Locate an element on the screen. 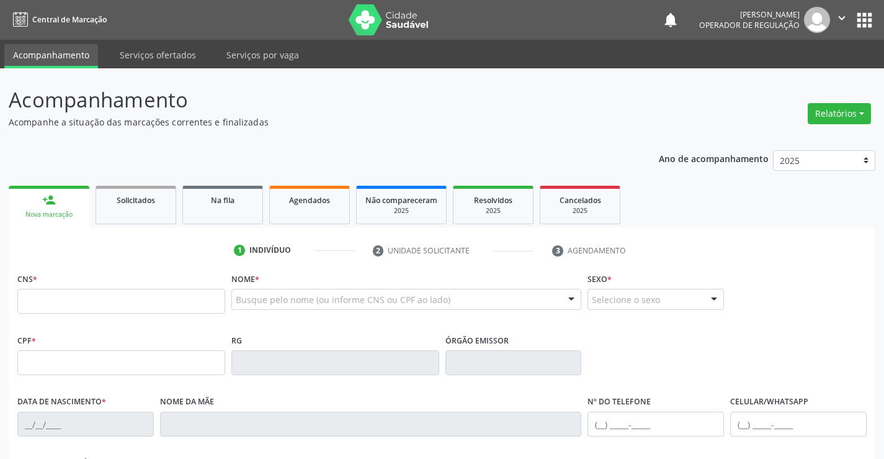 This screenshot has width=884, height=459. a: Central de Marcação is located at coordinates (58, 19).